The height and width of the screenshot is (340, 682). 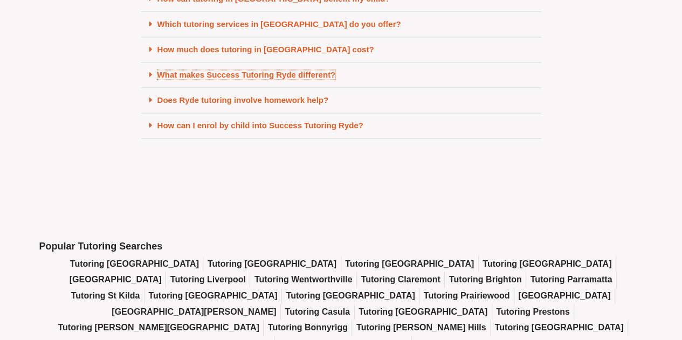 What do you see at coordinates (532, 312) in the screenshot?
I see `a: Tutoring Prestons` at bounding box center [532, 312].